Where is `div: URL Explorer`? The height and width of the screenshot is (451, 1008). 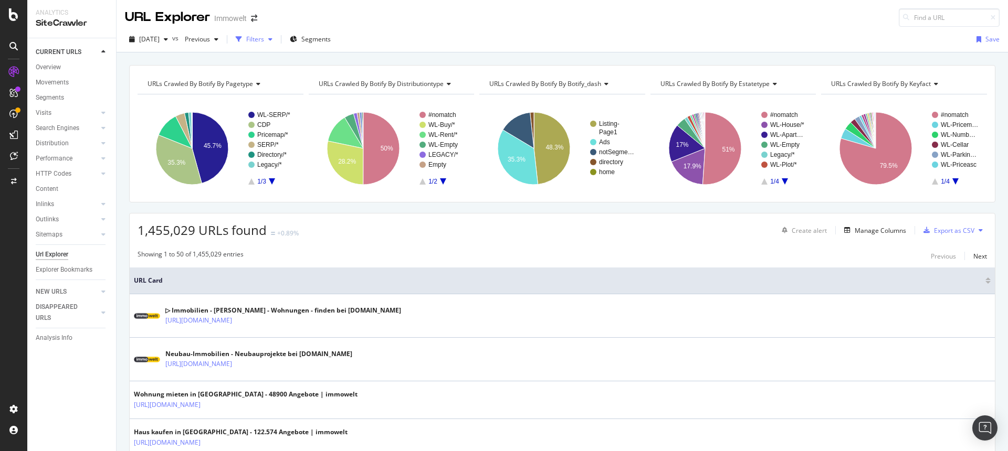 div: URL Explorer is located at coordinates (167, 17).